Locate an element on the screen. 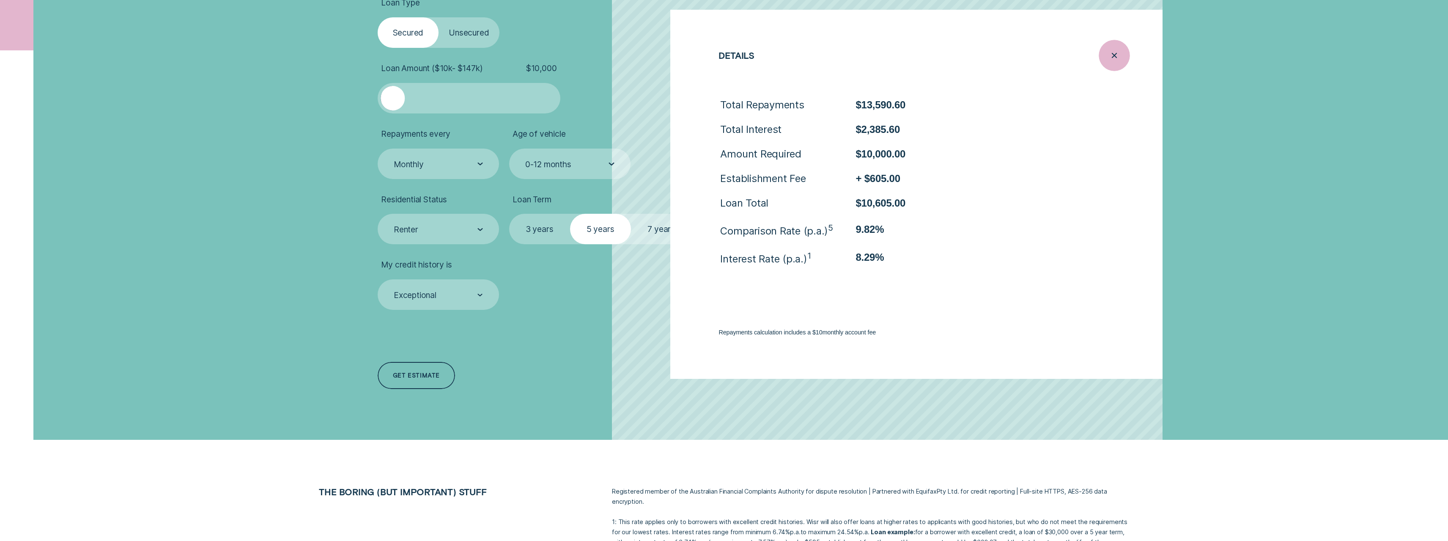 Image resolution: width=1448 pixels, height=541 pixels. span: L T D is located at coordinates (953, 491).